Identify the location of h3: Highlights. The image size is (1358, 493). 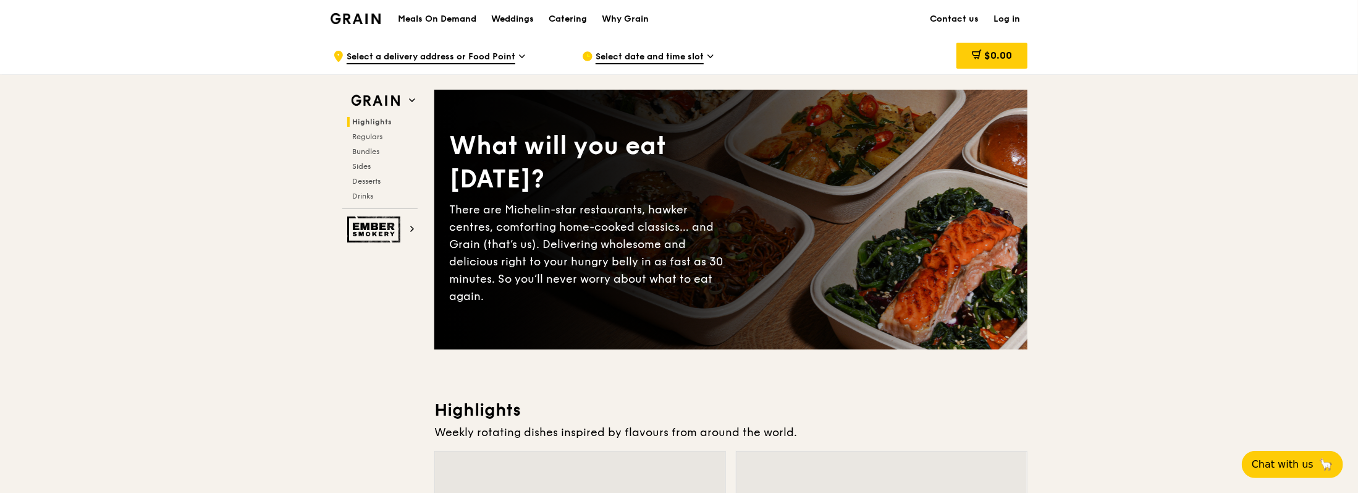
(731, 410).